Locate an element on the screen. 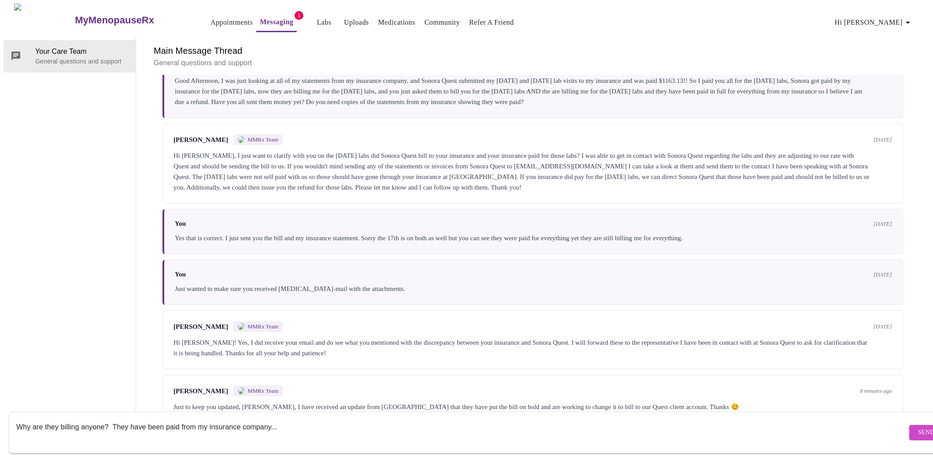 Image resolution: width=933 pixels, height=458 pixels. button: Messaging is located at coordinates (277, 22).